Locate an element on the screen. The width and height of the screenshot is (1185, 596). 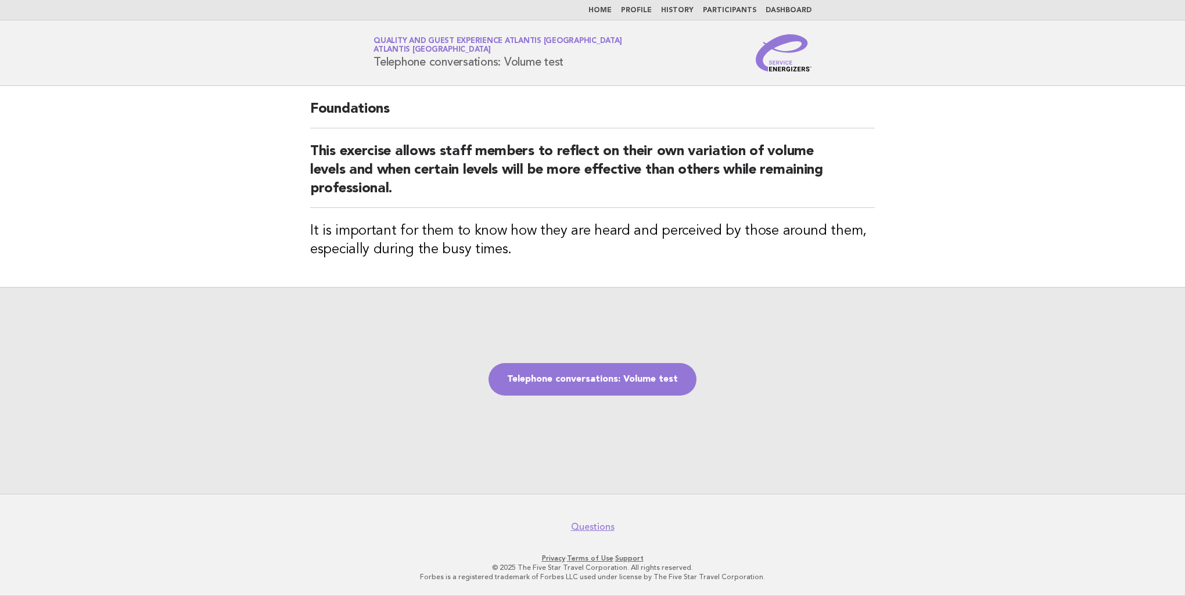
a: Terms of Use is located at coordinates (590, 558).